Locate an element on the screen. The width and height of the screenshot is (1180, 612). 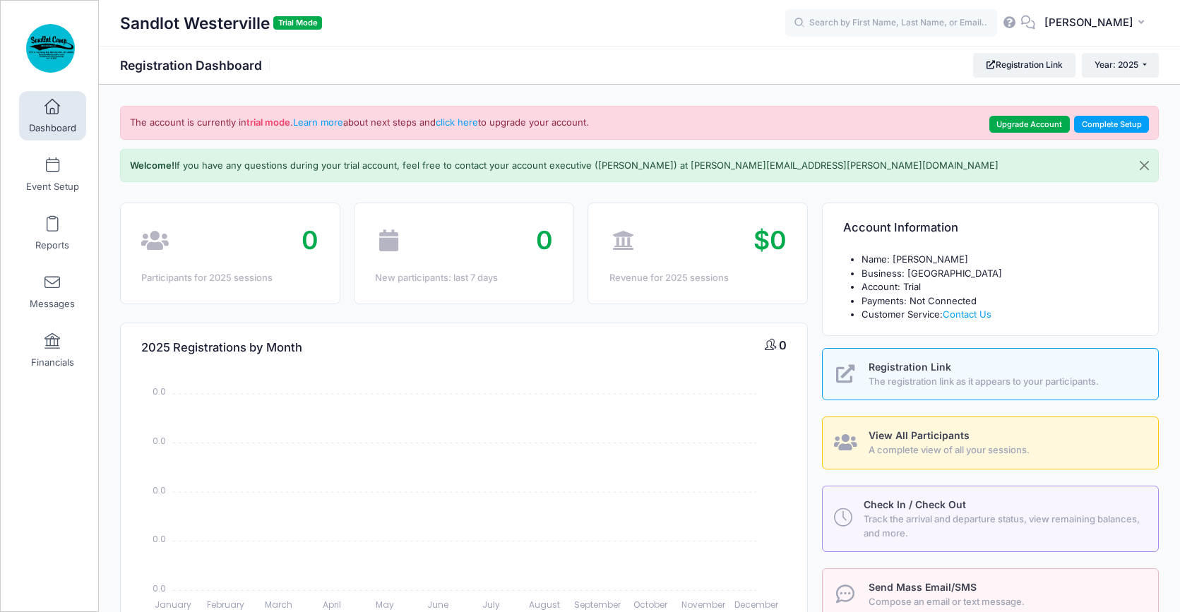
a: Check In / Check Out Track the arrival and departure status, view remaining balances, and more. is located at coordinates (990, 519).